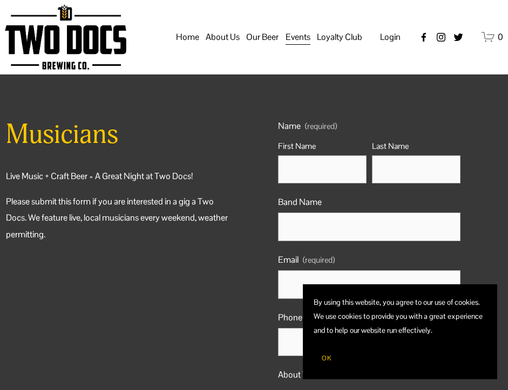 Image resolution: width=508 pixels, height=390 pixels. Describe the element at coordinates (322, 147) in the screenshot. I see `div: First Name` at that location.